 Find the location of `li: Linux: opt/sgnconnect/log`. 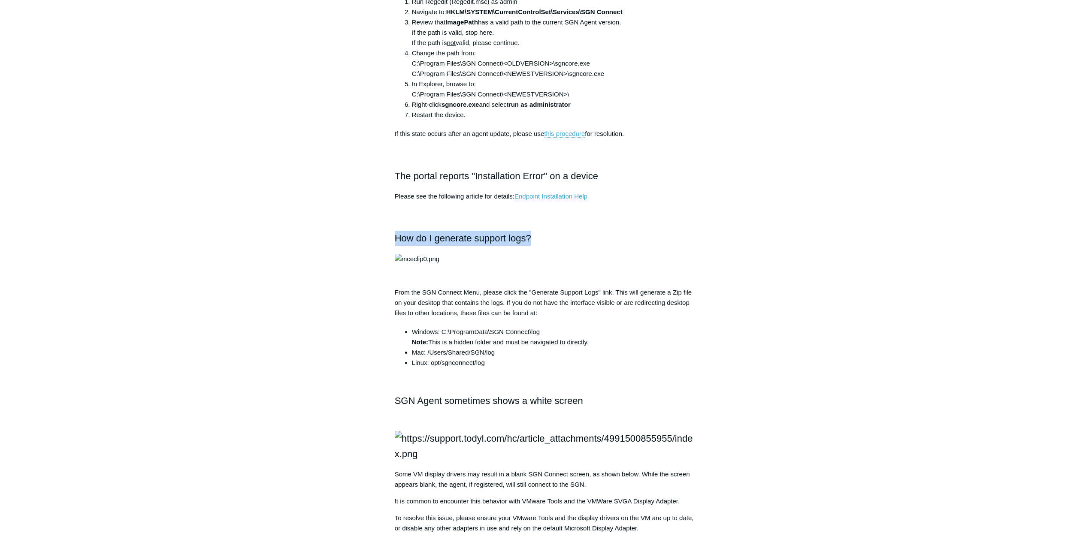

li: Linux: opt/sgnconnect/log is located at coordinates (555, 363).